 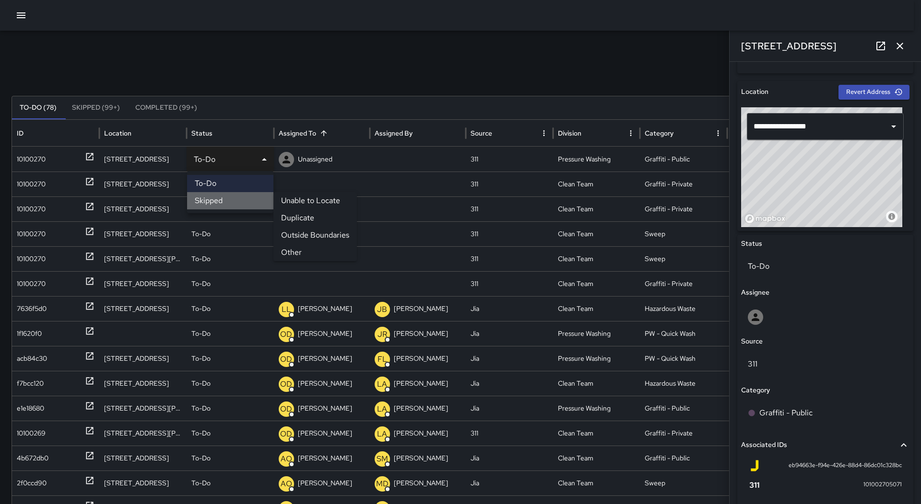 I want to click on li: Duplicate, so click(x=315, y=218).